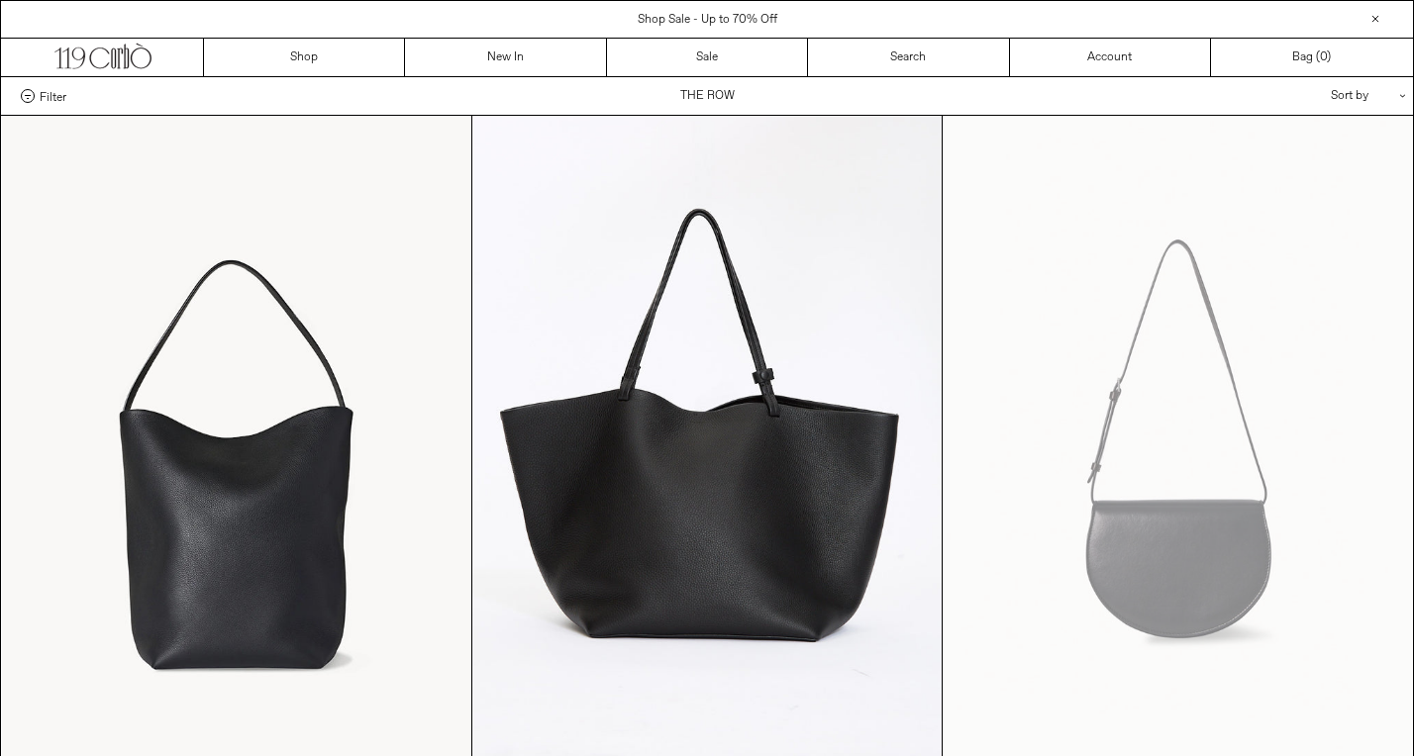 The height and width of the screenshot is (756, 1414). What do you see at coordinates (304, 57) in the screenshot?
I see `a: Shop` at bounding box center [304, 57].